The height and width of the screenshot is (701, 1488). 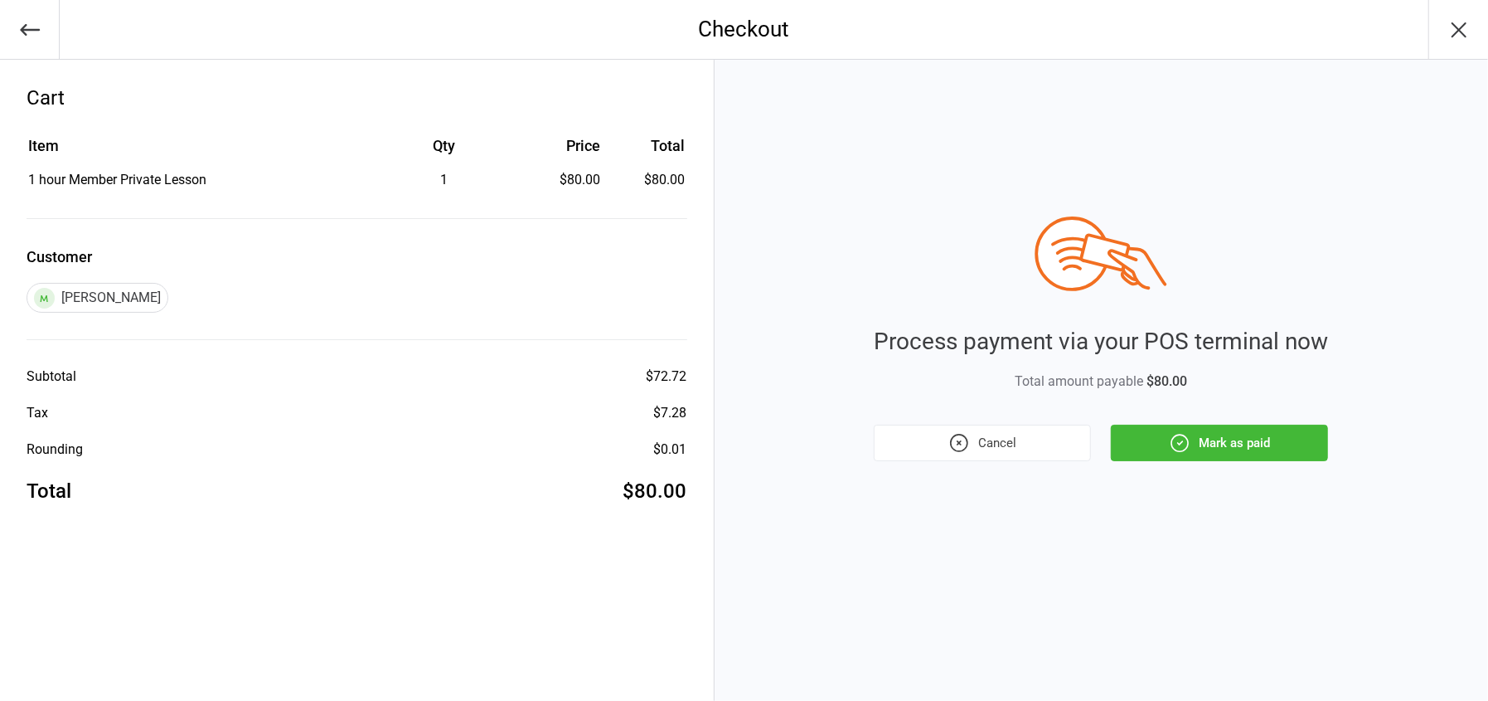 I want to click on div: Cart, so click(x=357, y=98).